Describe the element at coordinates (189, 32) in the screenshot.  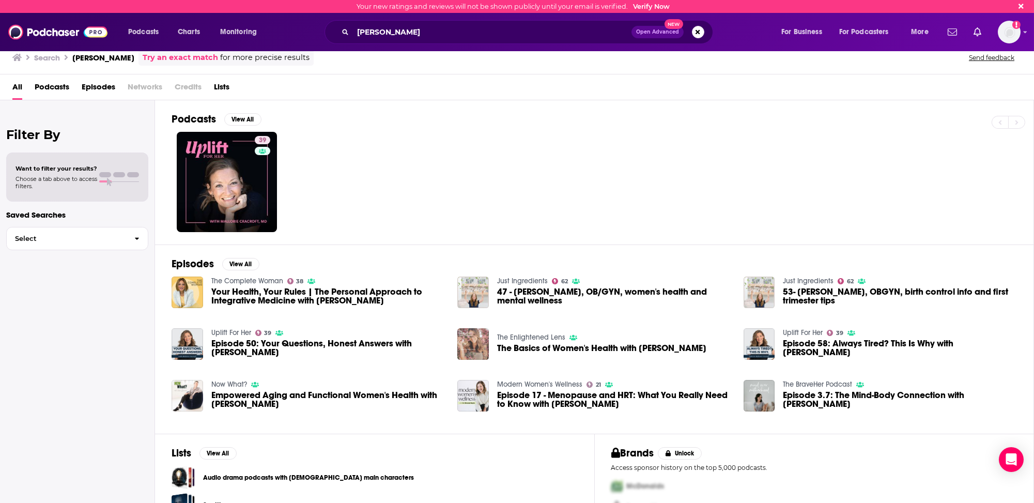
I see `a: Charts` at that location.